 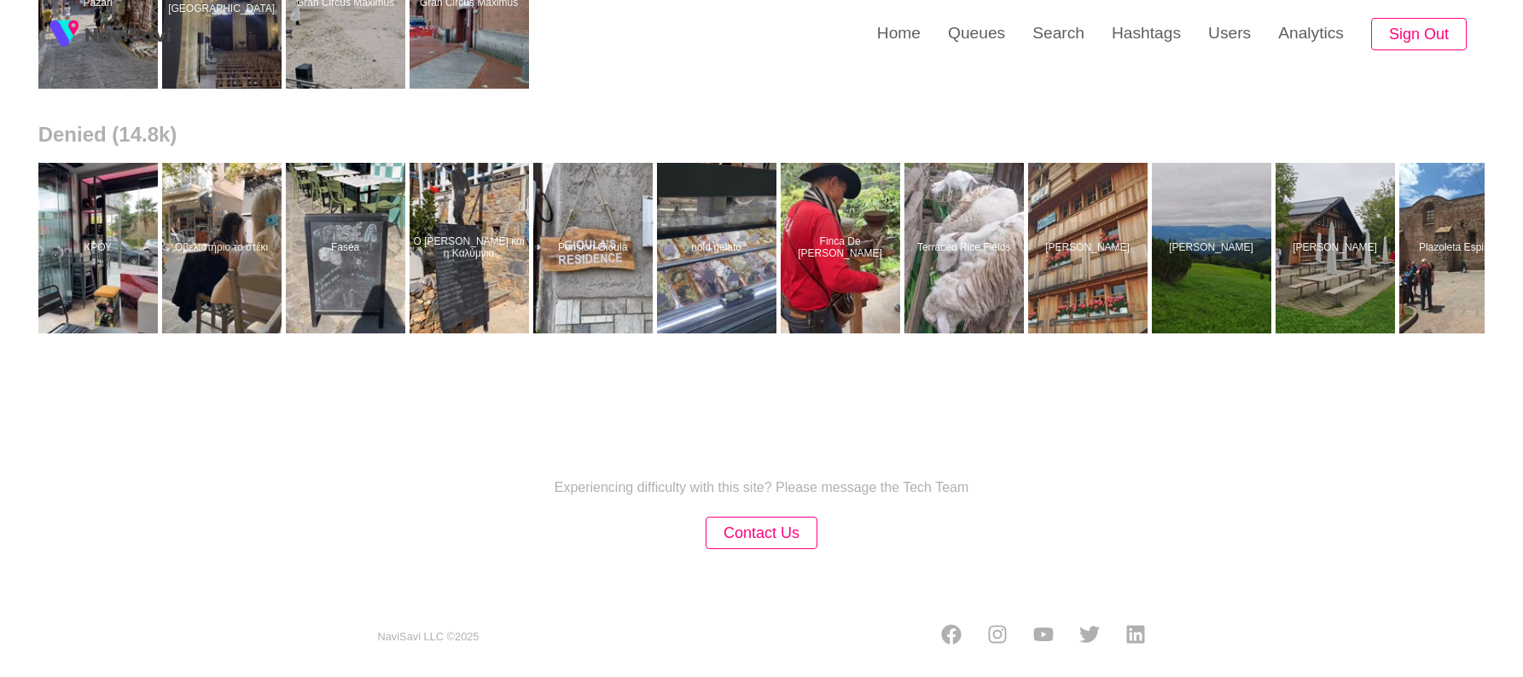 What do you see at coordinates (1089, 637) in the screenshot?
I see `a: Twitter` at bounding box center [1089, 637].